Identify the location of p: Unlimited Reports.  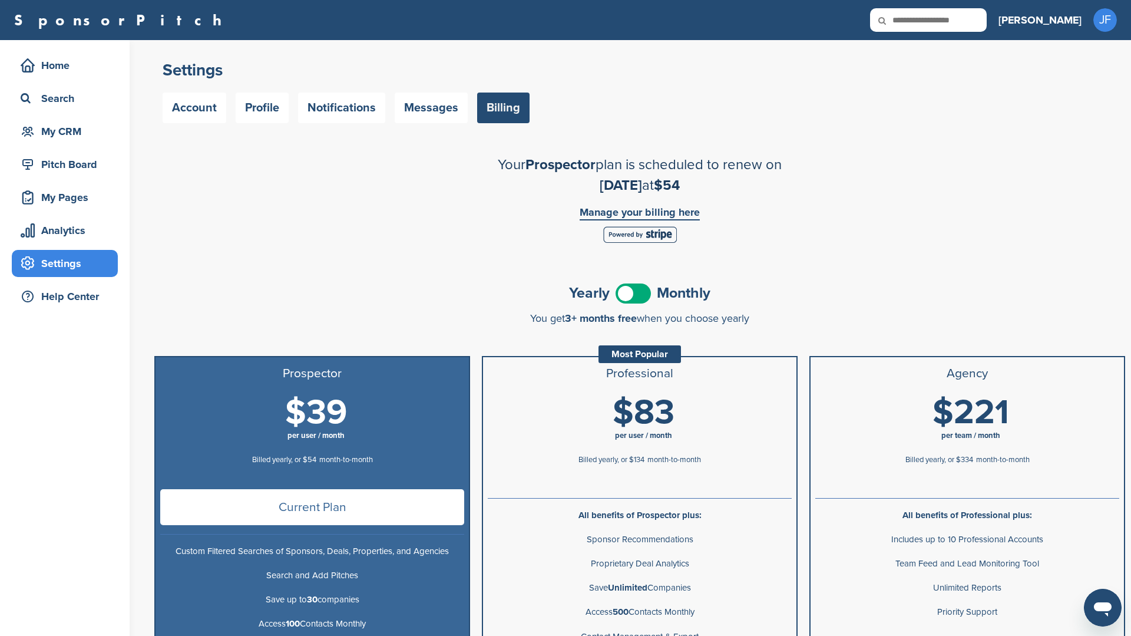
(967, 587).